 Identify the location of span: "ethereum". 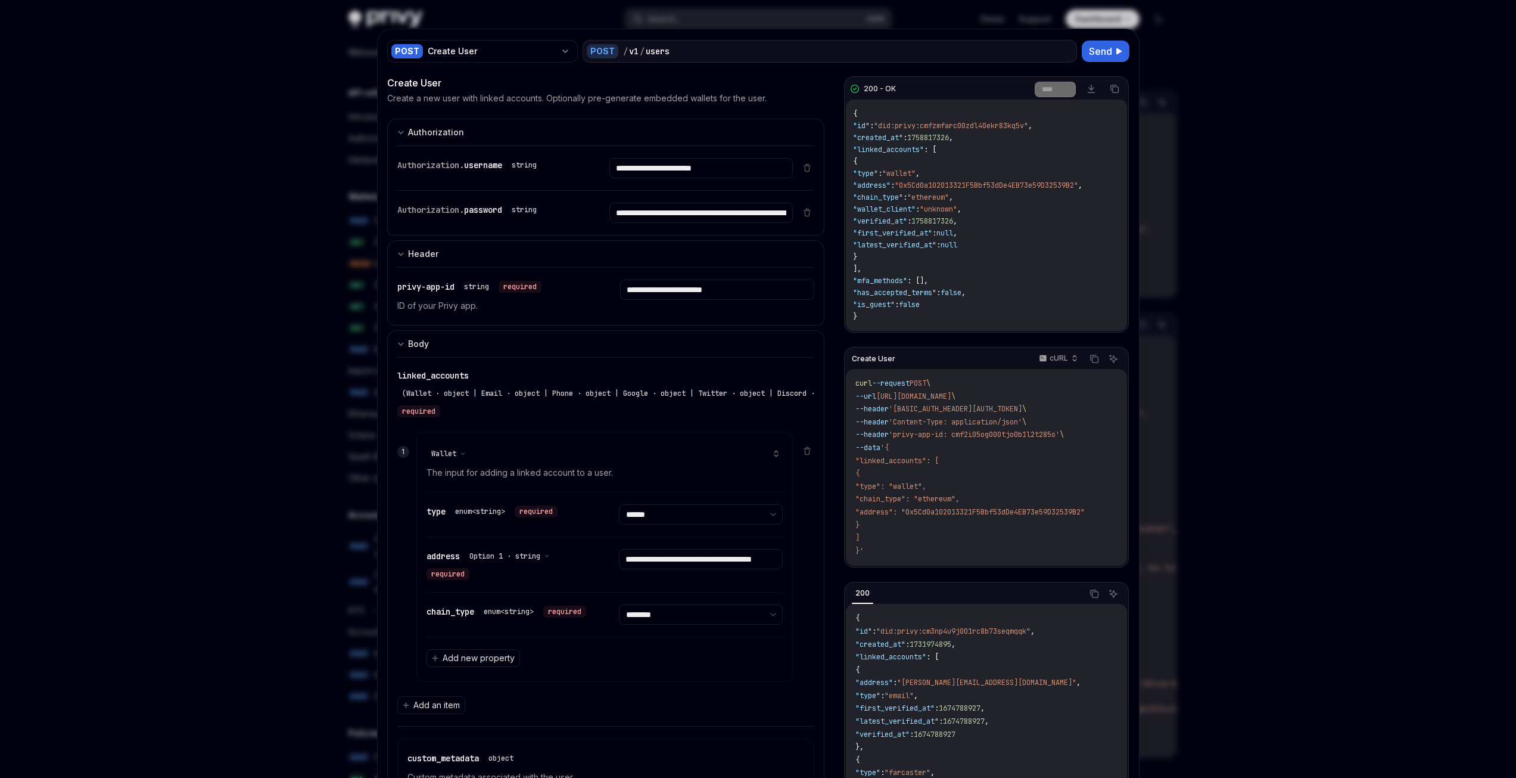
(928, 197).